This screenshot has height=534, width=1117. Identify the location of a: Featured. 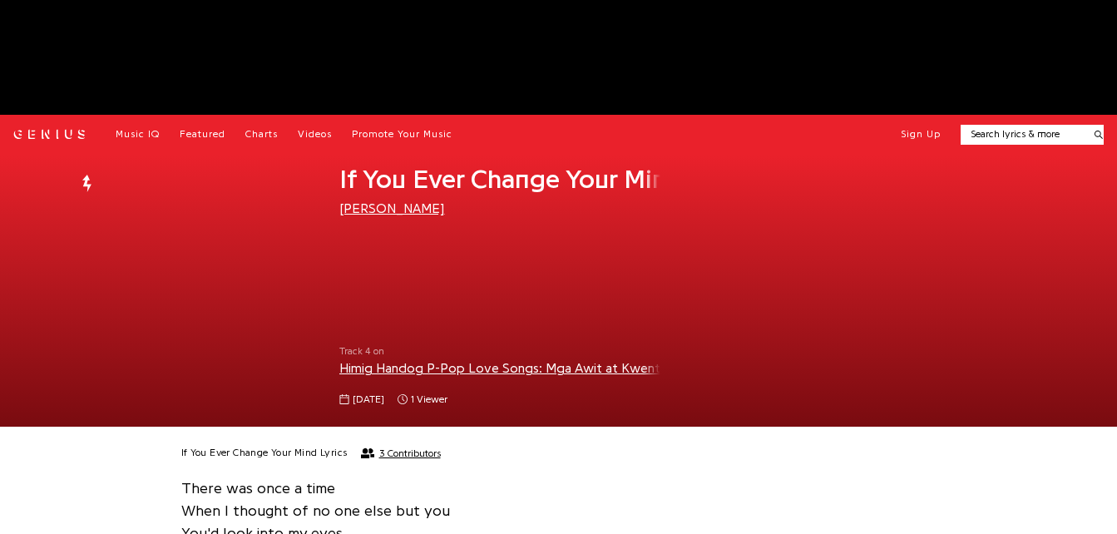
(202, 135).